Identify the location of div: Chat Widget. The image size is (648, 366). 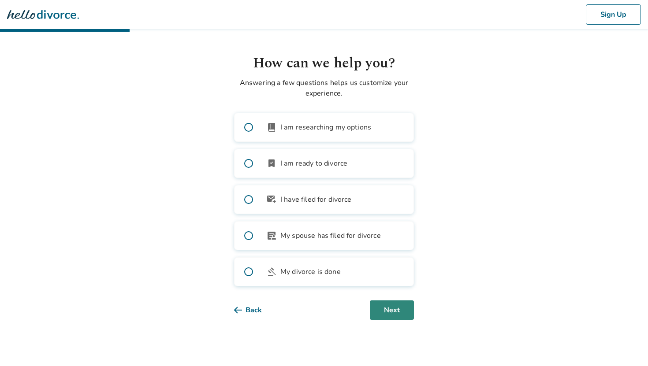
(626, 345).